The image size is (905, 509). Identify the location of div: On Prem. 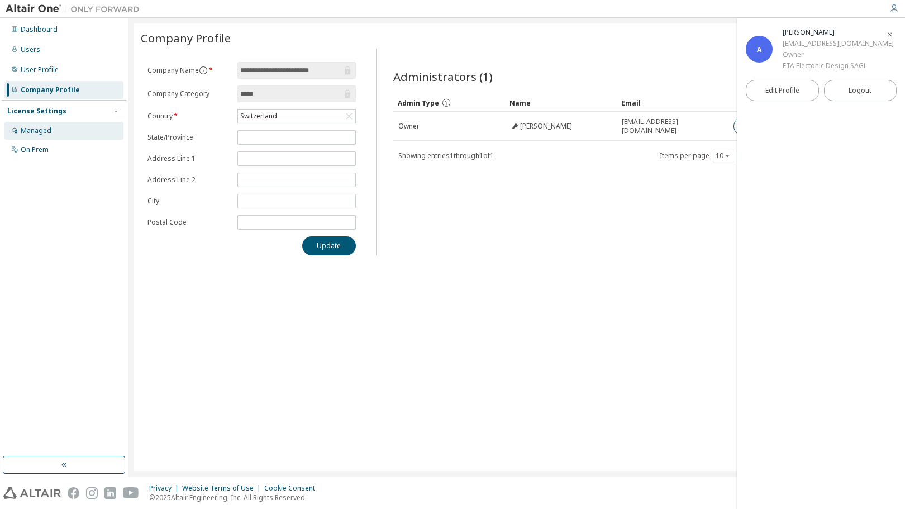
(35, 150).